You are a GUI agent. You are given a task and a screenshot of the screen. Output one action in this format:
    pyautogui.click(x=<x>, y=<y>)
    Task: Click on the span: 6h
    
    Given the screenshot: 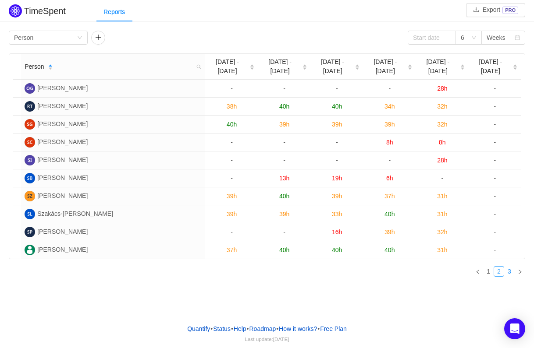 What is the action you would take?
    pyautogui.click(x=390, y=178)
    